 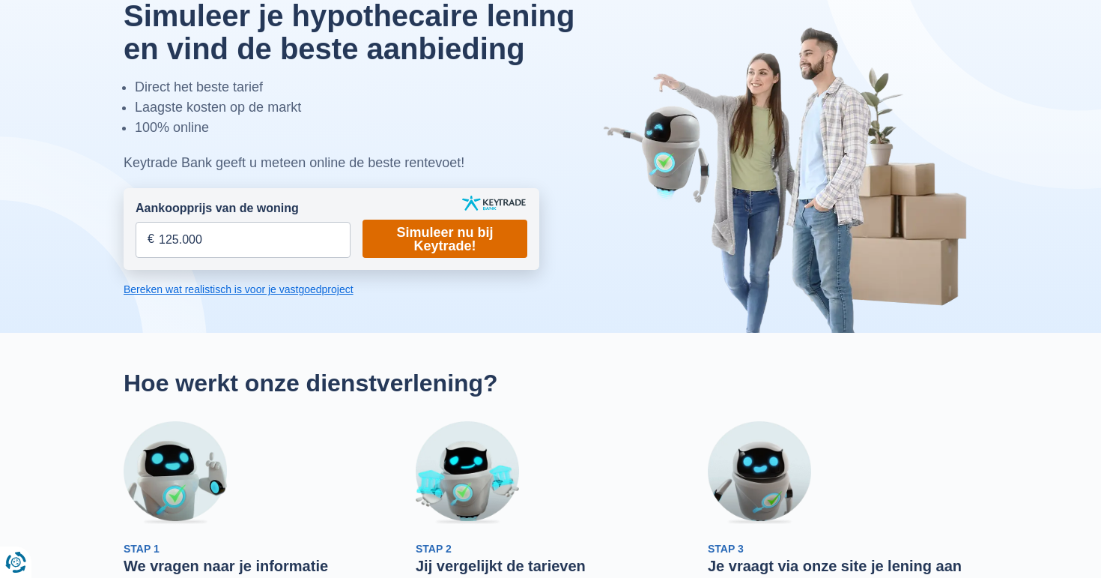 I want to click on img: keytrade, so click(x=494, y=203).